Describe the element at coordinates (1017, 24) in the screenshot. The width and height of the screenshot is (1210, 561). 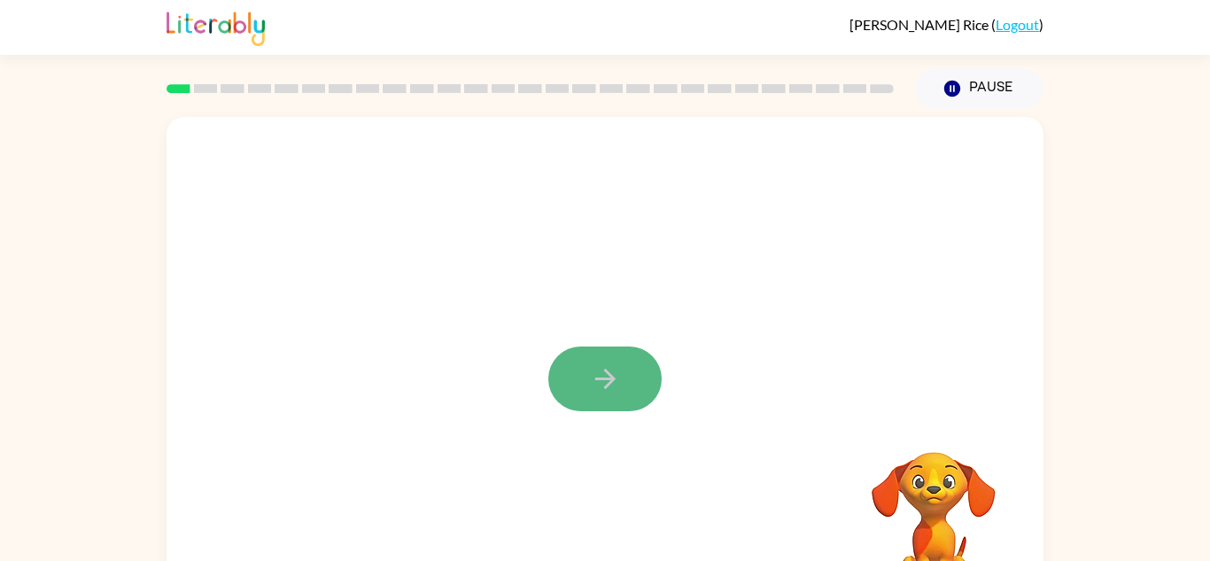
I see `a: Logout` at that location.